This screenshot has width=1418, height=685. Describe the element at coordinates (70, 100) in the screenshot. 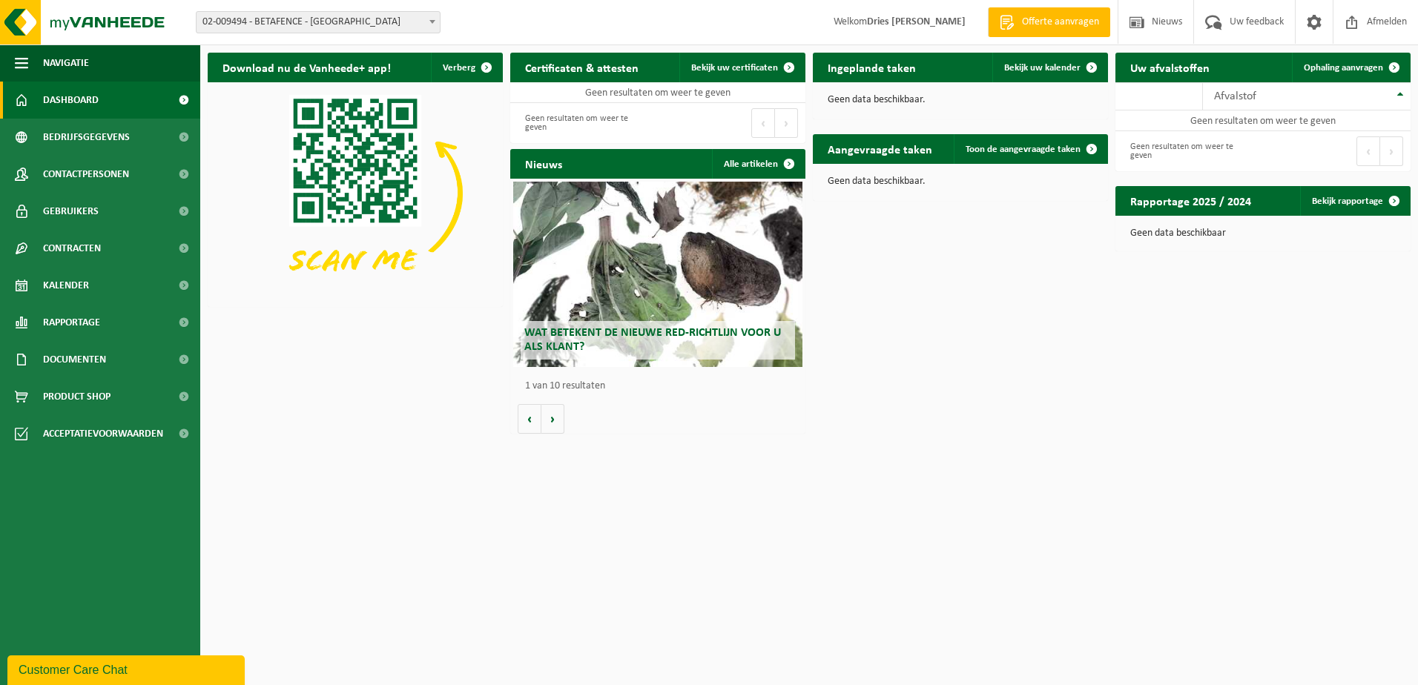

I see `span: Dashboard` at that location.